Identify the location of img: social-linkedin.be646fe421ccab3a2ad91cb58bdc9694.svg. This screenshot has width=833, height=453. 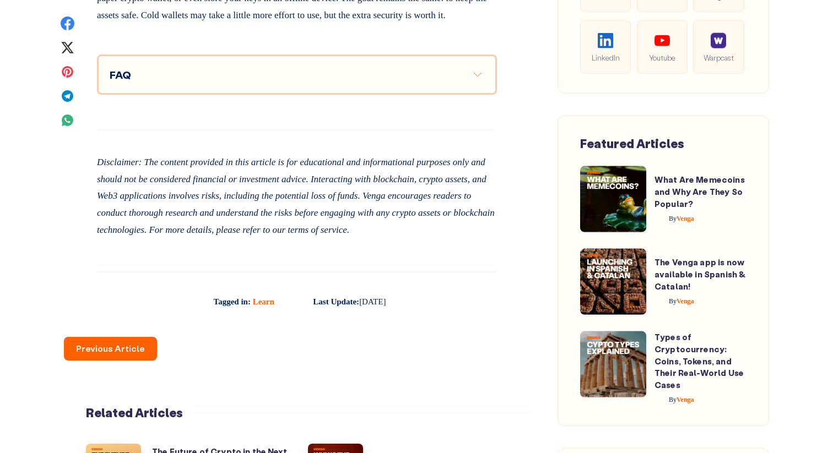
(605, 40).